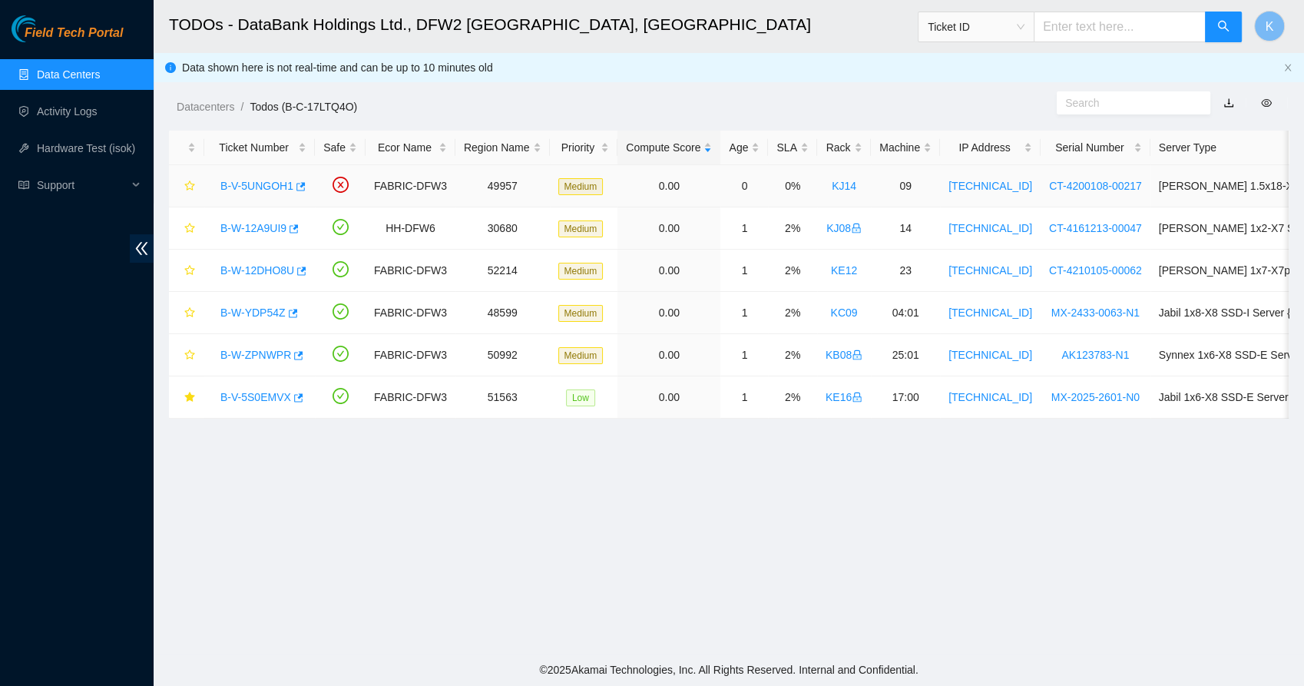  Describe the element at coordinates (1269, 26) in the screenshot. I see `button: K` at that location.